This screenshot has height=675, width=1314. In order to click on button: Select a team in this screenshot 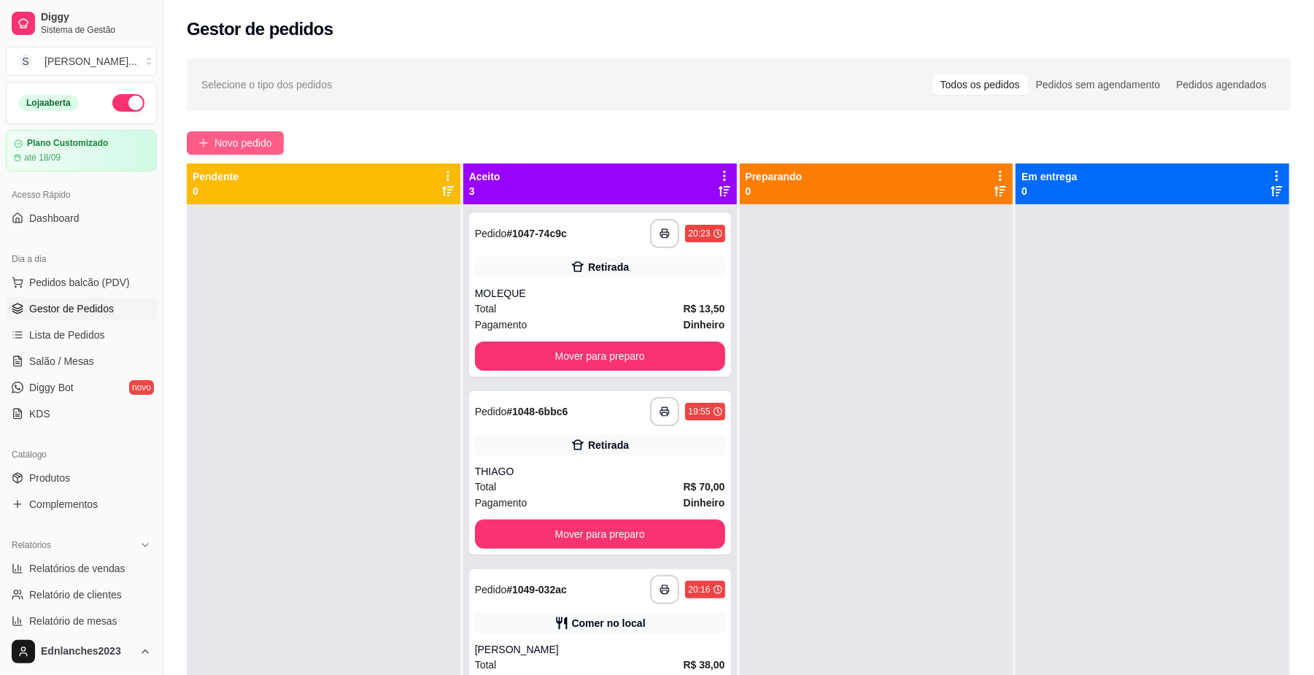, I will do `click(81, 61)`.